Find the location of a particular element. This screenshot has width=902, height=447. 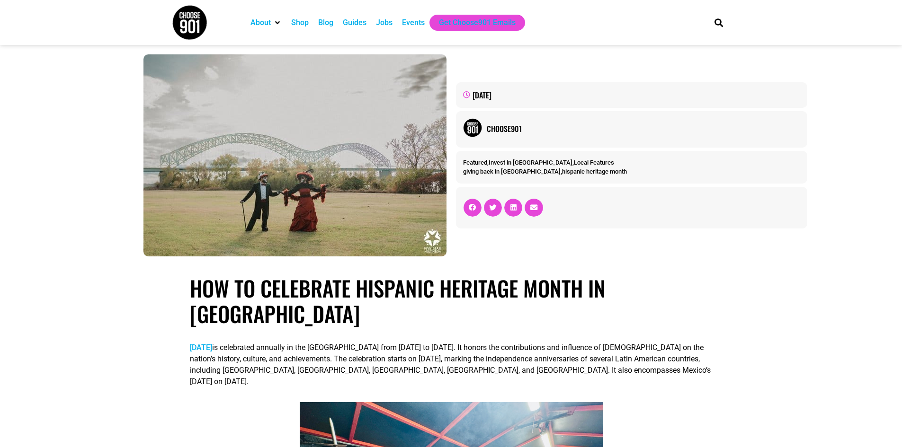

a: hispanic heritage month is located at coordinates (594, 171).